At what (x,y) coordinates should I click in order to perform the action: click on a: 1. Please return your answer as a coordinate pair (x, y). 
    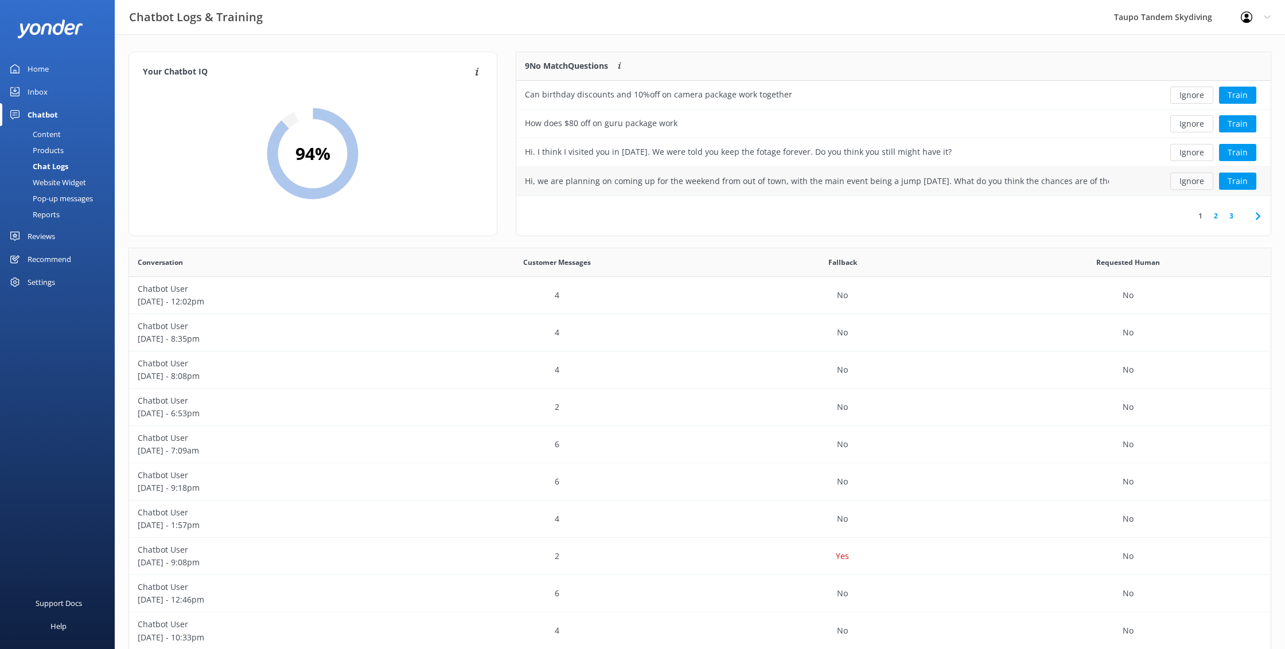
    Looking at the image, I should click on (1200, 216).